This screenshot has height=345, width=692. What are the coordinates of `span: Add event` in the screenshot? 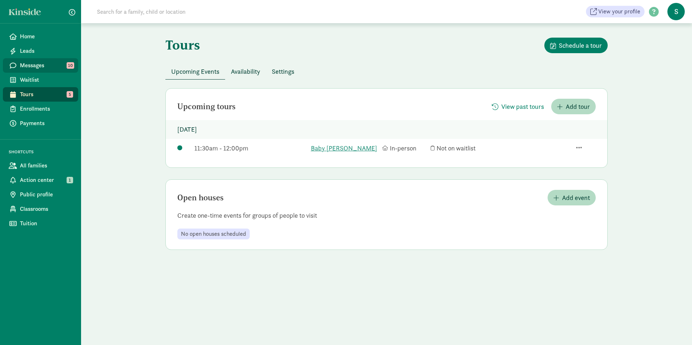 It's located at (576, 198).